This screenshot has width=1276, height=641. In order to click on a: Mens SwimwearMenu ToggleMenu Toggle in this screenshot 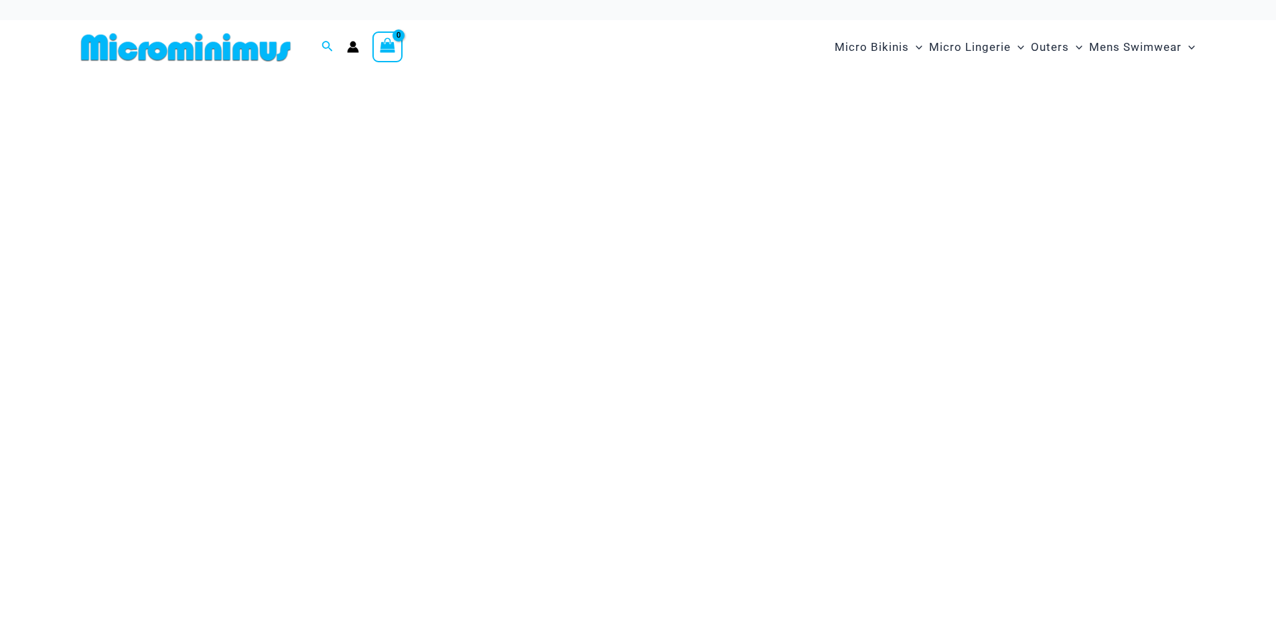, I will do `click(1142, 47)`.